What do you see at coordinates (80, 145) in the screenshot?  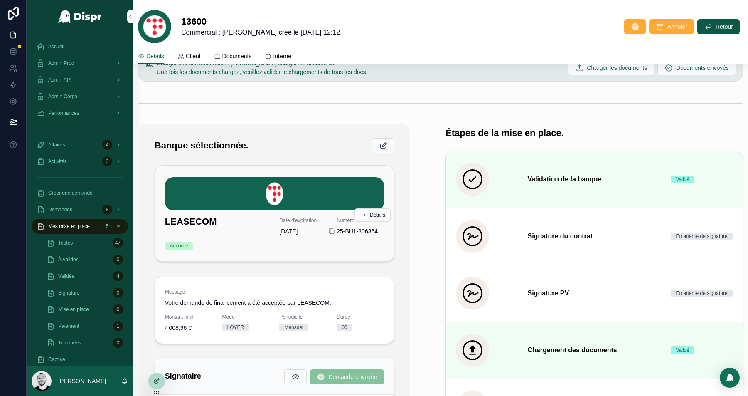 I see `a: Affaires4` at bounding box center [80, 145].